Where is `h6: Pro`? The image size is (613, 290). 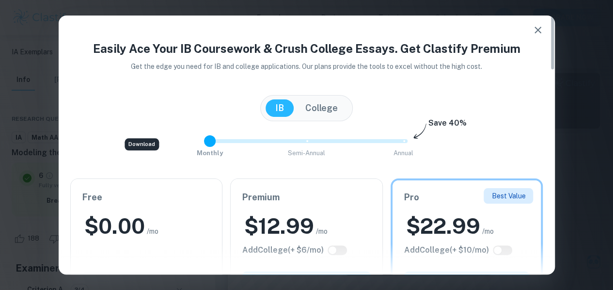 h6: Pro is located at coordinates (467, 197).